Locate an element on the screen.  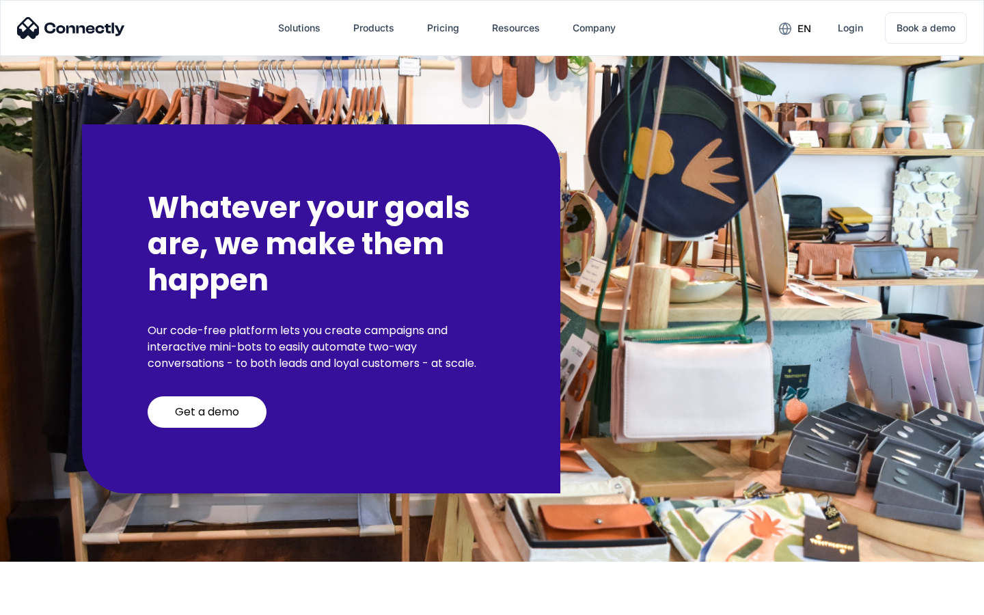
h2: Whatever your goals are, we make them happen is located at coordinates (321, 244).